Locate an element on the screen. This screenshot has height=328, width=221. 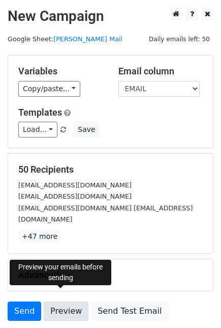
a: Preview is located at coordinates (66, 311).